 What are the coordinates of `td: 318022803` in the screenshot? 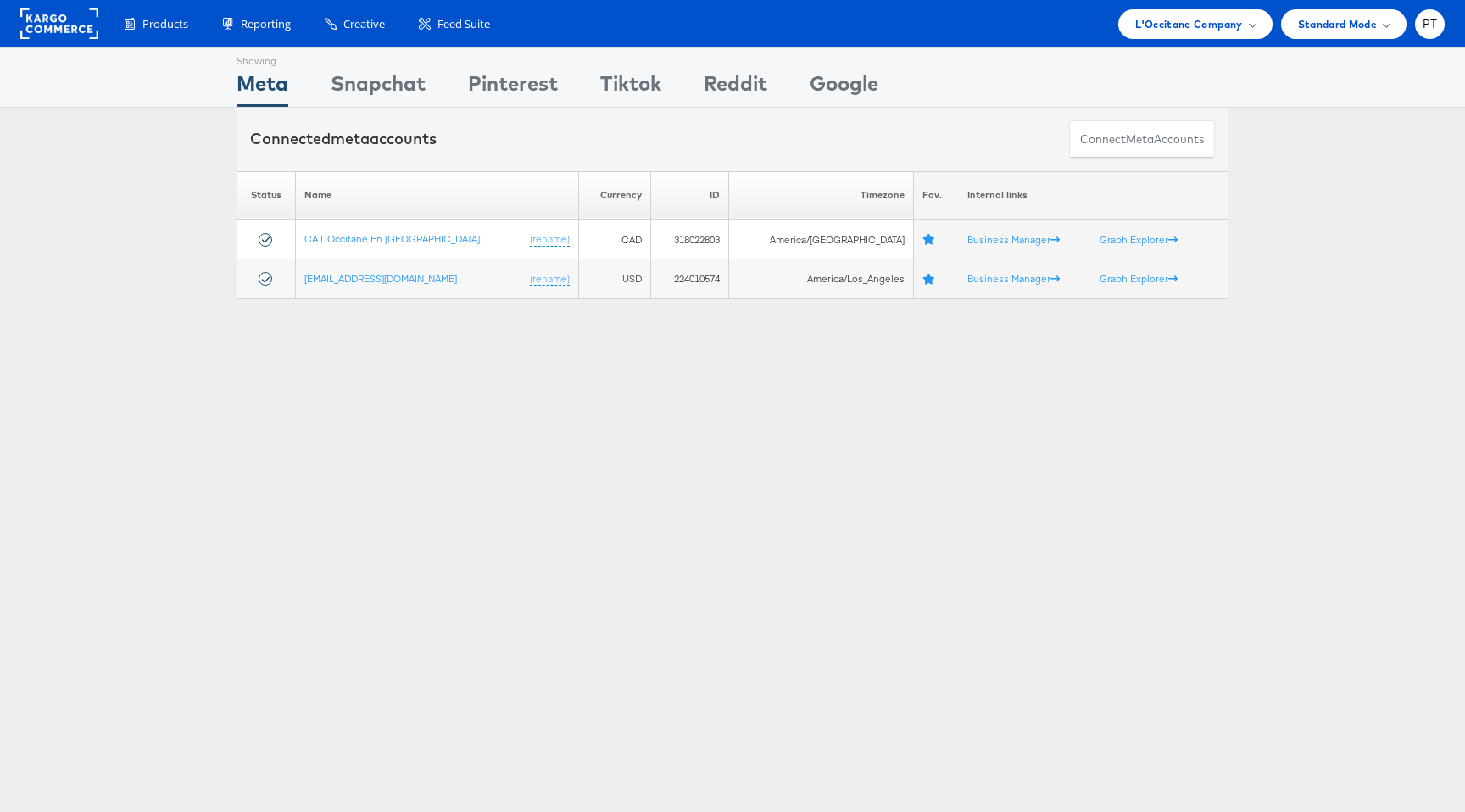 It's located at (690, 239).